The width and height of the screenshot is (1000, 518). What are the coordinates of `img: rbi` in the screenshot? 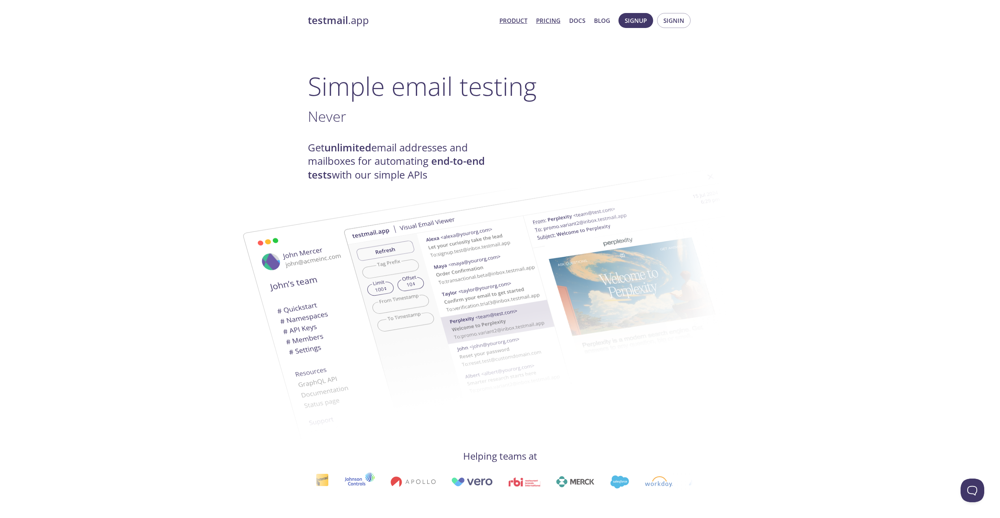 It's located at (416, 482).